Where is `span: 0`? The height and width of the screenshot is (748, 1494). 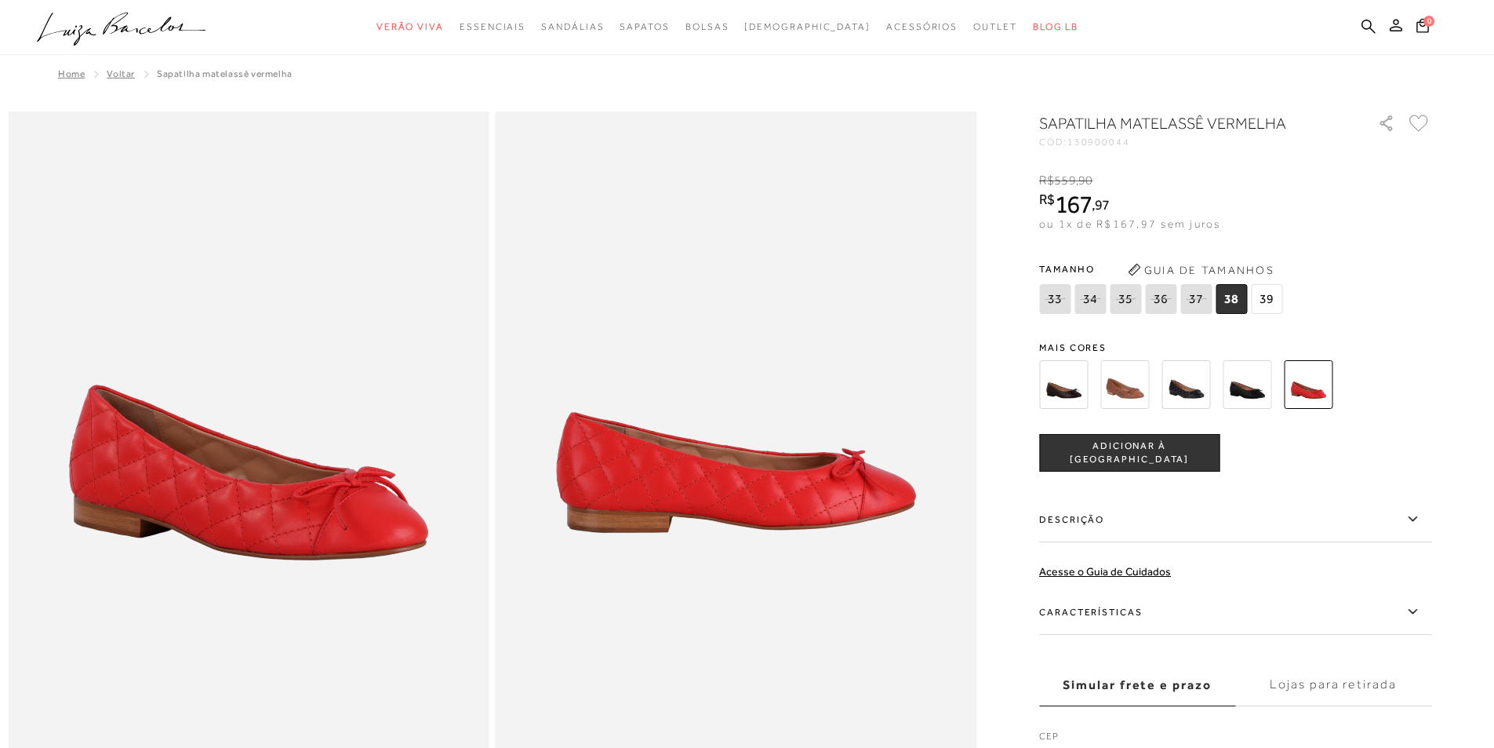
span: 0 is located at coordinates (1429, 21).